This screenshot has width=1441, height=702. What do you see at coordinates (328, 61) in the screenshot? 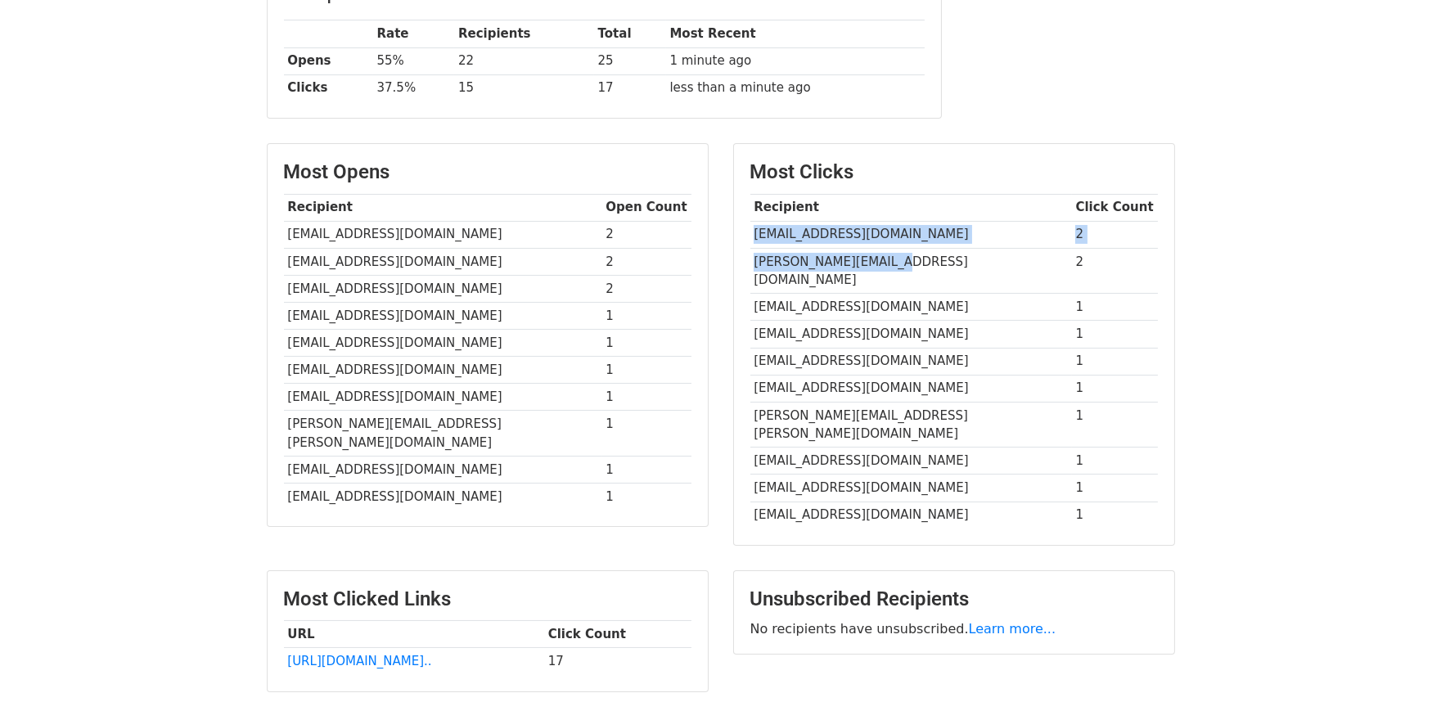
I see `th: Opens` at bounding box center [328, 61].